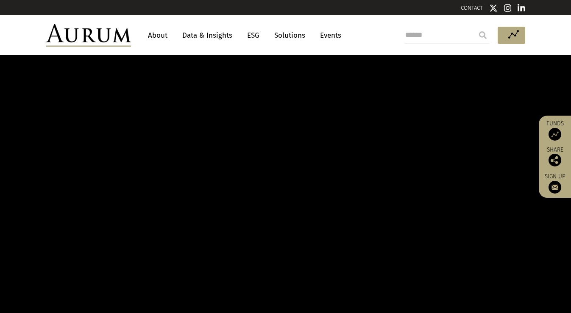  What do you see at coordinates (555, 134) in the screenshot?
I see `img: Access Funds` at bounding box center [555, 134].